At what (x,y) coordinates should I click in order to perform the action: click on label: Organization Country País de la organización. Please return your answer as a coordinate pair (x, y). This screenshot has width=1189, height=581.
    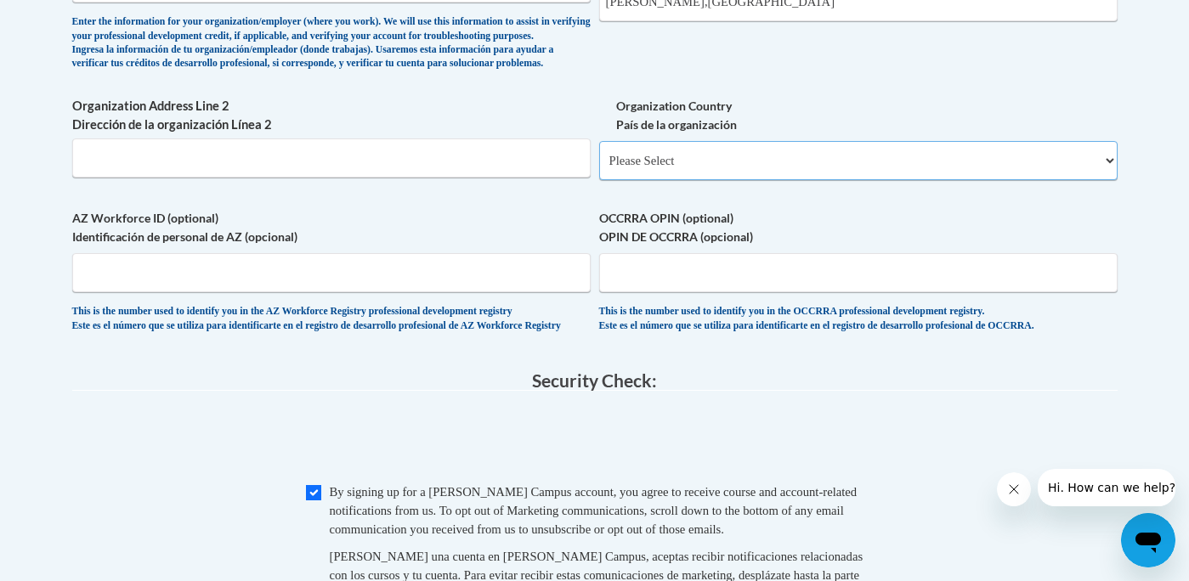
    Looking at the image, I should click on (858, 116).